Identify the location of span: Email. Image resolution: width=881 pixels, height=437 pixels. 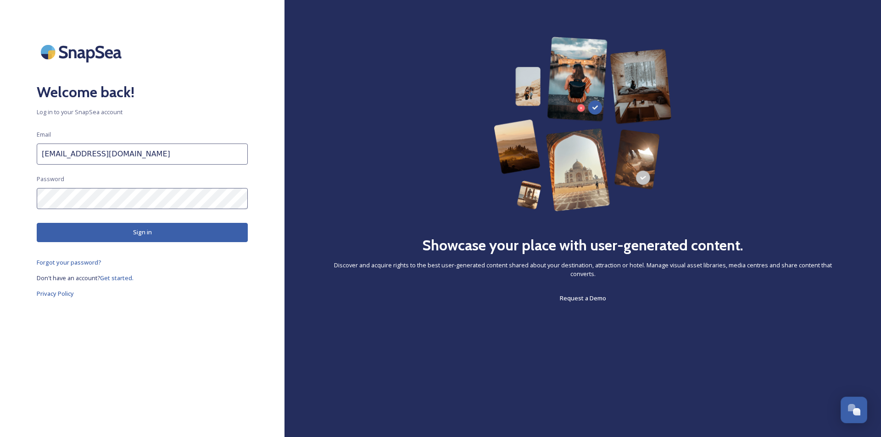
(44, 134).